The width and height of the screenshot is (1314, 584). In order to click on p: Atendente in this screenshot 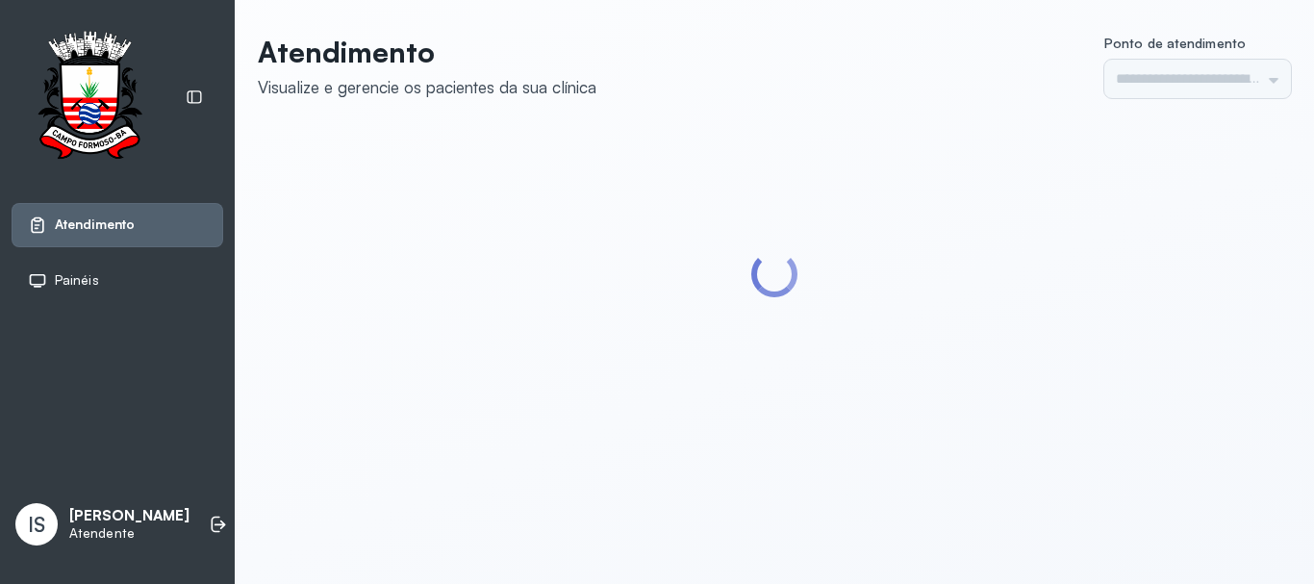, I will do `click(129, 533)`.